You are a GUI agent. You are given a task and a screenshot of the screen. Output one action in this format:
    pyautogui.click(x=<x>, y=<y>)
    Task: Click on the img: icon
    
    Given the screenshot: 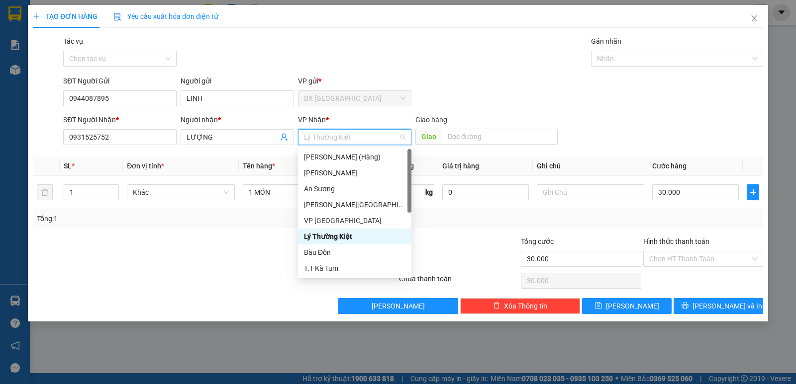 What is the action you would take?
    pyautogui.click(x=117, y=17)
    